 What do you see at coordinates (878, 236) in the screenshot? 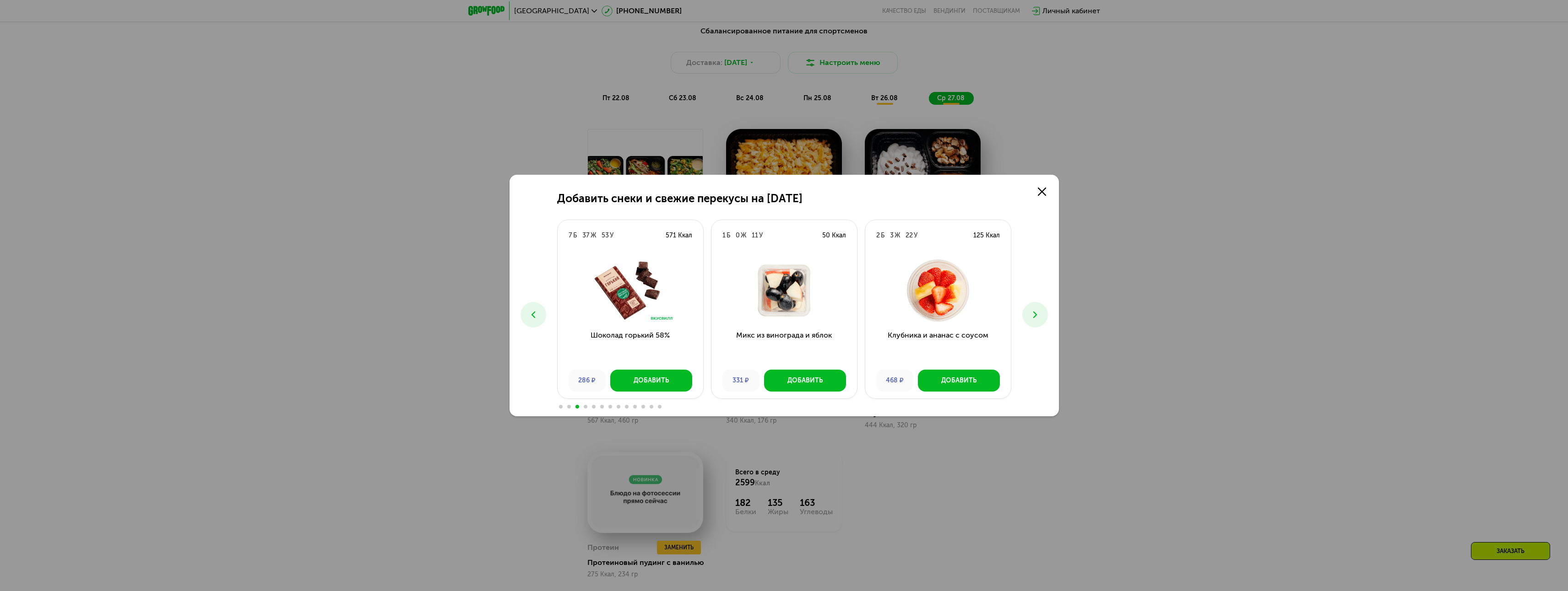
I see `div: 2` at bounding box center [878, 236].